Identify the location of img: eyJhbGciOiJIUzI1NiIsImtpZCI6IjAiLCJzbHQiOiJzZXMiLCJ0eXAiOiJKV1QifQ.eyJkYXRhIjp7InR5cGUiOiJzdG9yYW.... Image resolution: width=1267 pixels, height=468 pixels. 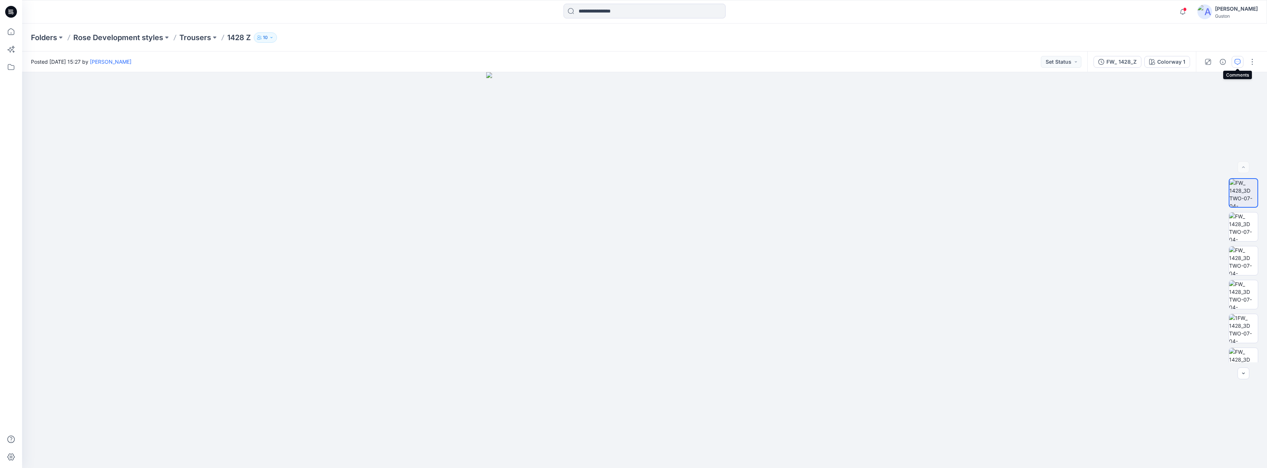
(645, 270).